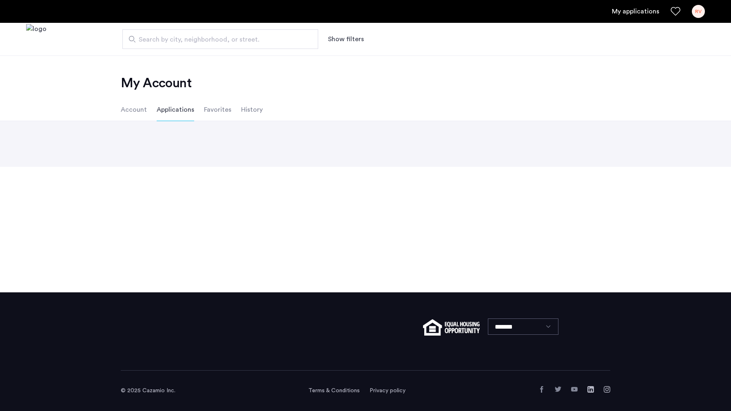 This screenshot has height=411, width=731. Describe the element at coordinates (346, 39) in the screenshot. I see `button: Show or hide filters` at that location.